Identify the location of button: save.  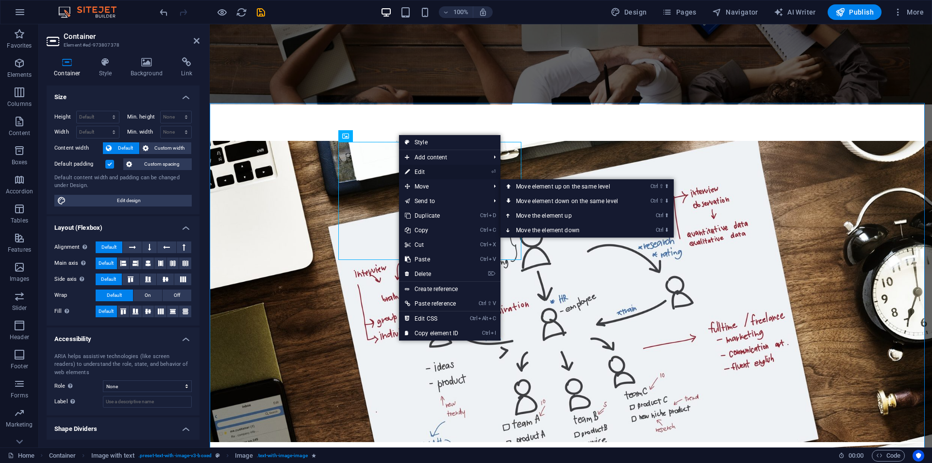
(261, 12).